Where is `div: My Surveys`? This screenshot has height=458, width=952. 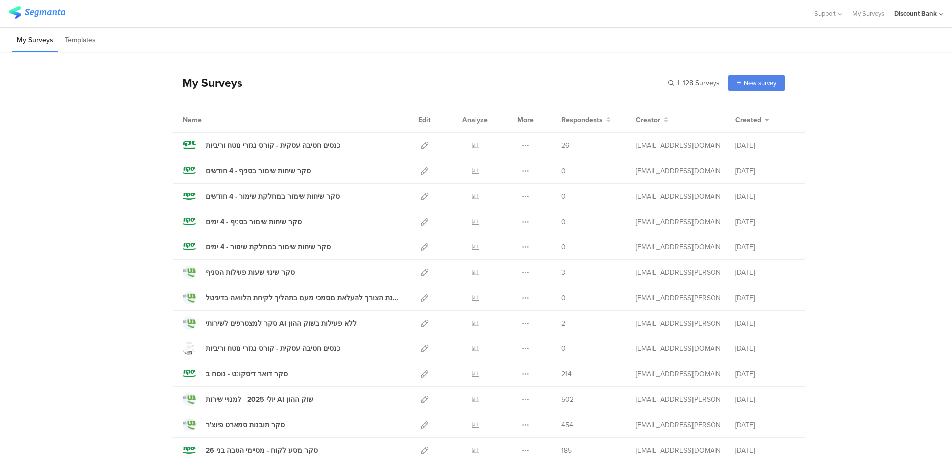
div: My Surveys is located at coordinates (207, 83).